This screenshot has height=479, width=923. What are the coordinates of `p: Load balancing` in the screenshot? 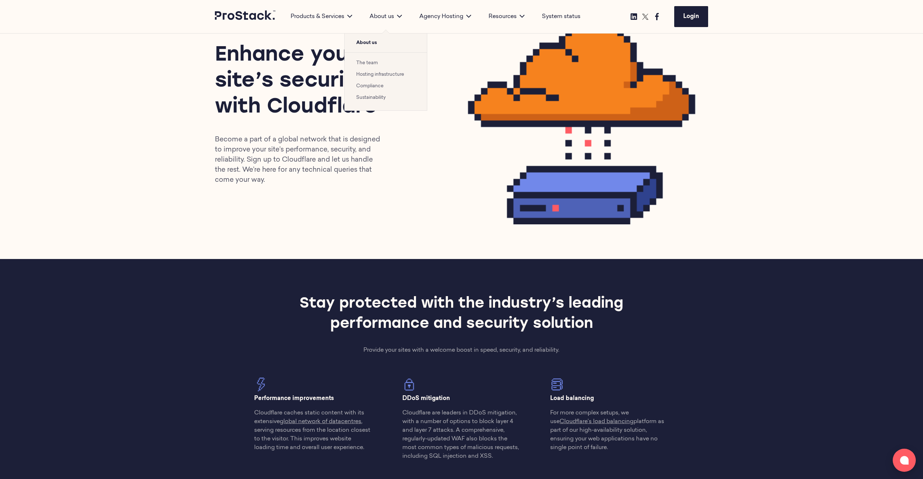 It's located at (609, 398).